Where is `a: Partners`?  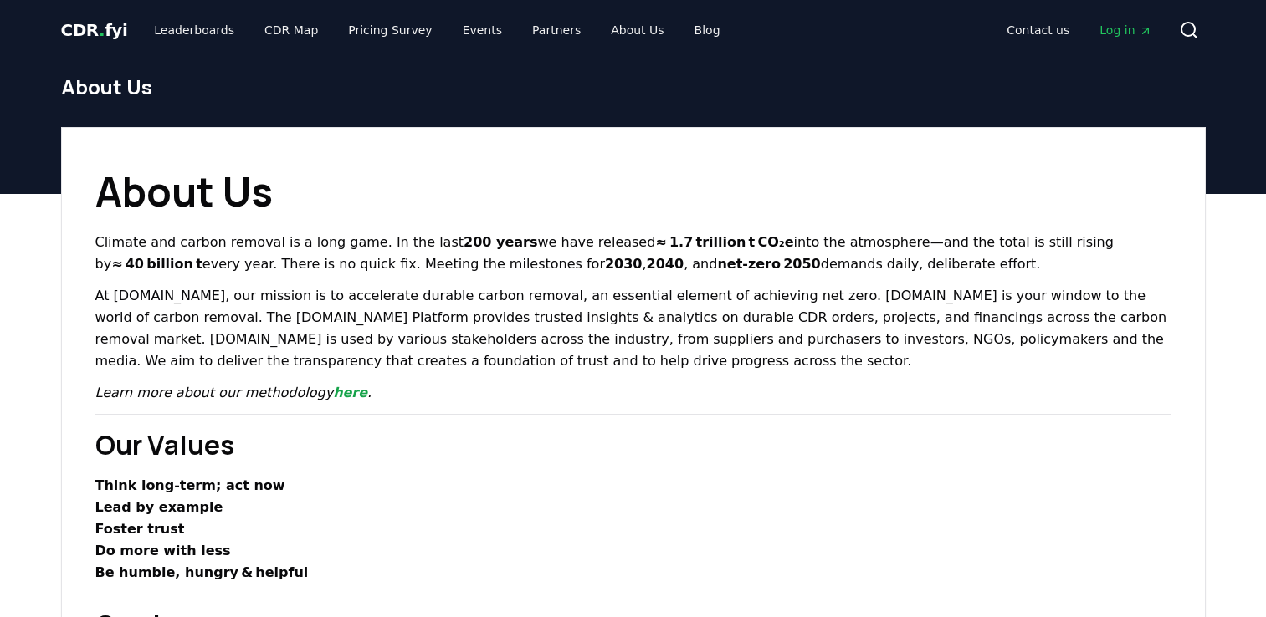
a: Partners is located at coordinates (556, 30).